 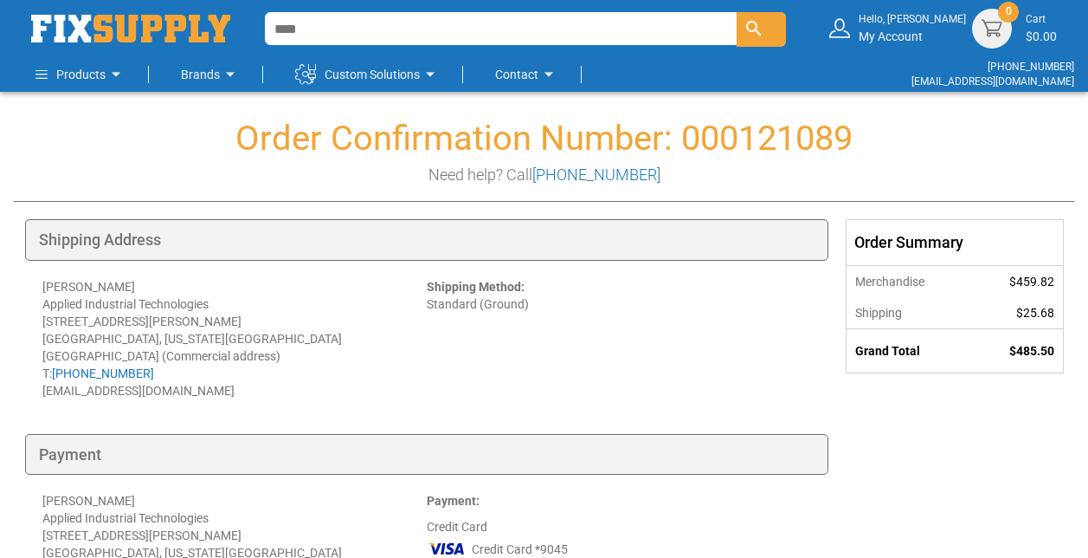 I want to click on h3: Need help? Call, so click(x=544, y=175).